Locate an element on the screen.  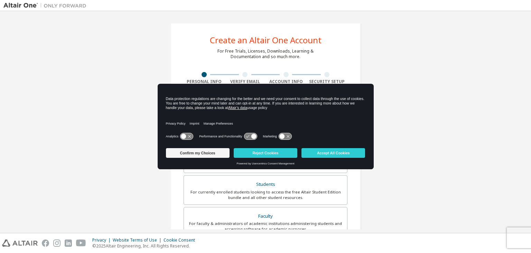
div: For Free Trials, Licenses, Downloads, Learning & Documentation and so much more. is located at coordinates (266, 54).